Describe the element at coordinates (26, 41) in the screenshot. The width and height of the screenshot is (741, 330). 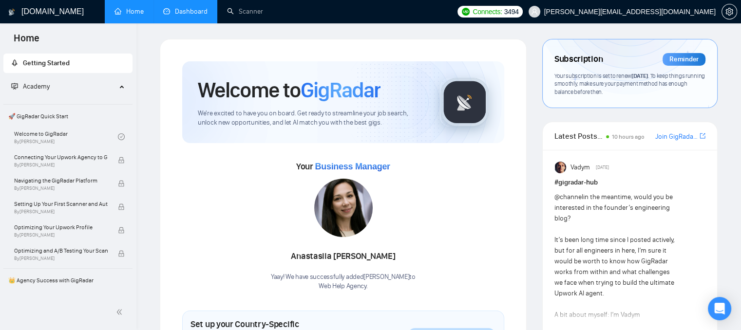
I see `span: Home` at that location.